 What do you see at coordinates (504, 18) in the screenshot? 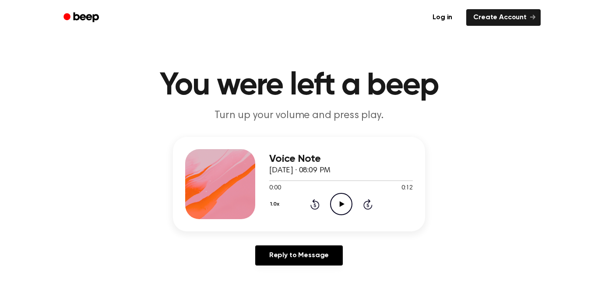
I see `a: Create Account` at bounding box center [504, 18].